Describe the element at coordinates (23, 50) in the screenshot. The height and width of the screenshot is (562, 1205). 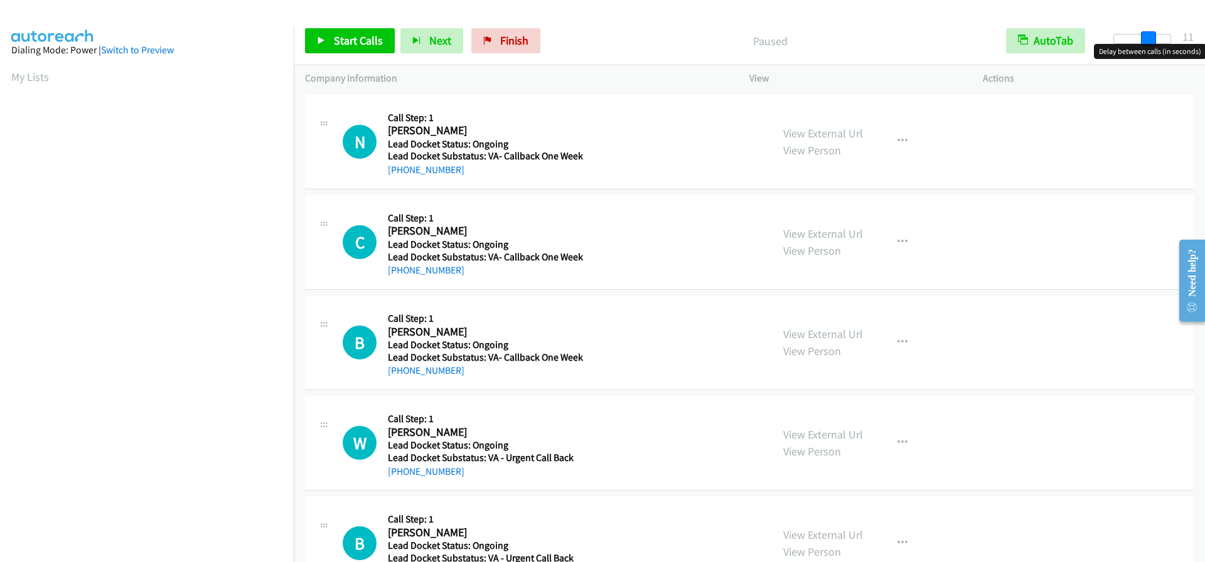
I see `div: Open Resource Center` at that location.